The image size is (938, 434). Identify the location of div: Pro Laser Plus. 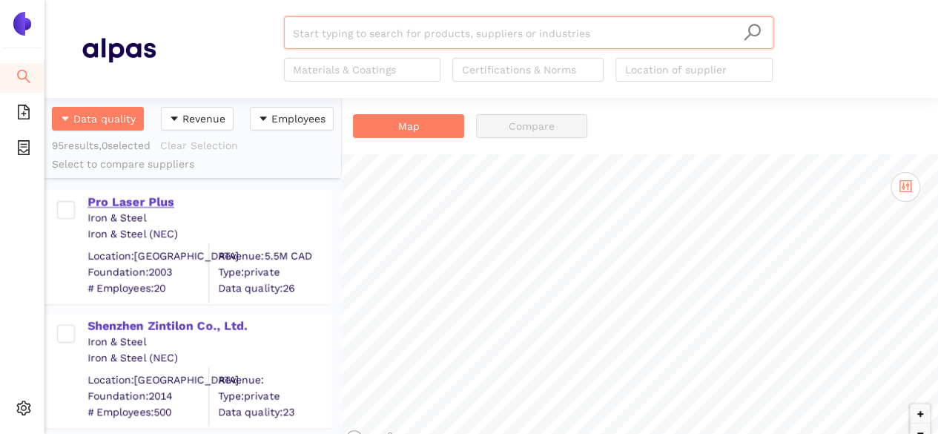
(209, 202).